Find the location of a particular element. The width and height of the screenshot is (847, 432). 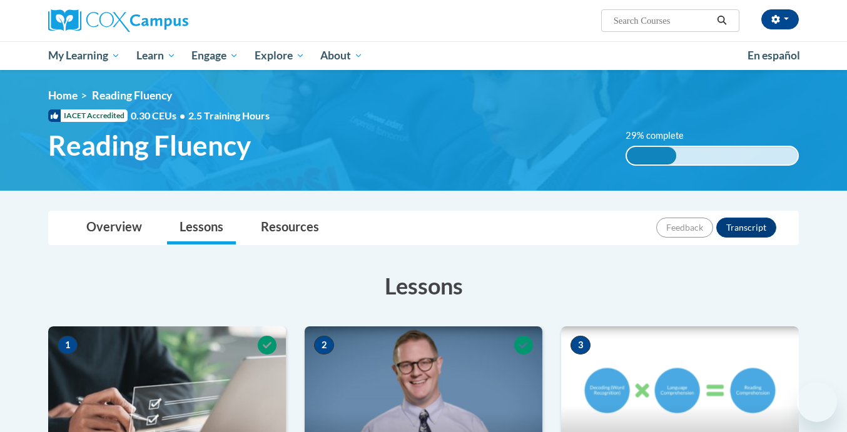

input: Search Courses is located at coordinates (662, 21).